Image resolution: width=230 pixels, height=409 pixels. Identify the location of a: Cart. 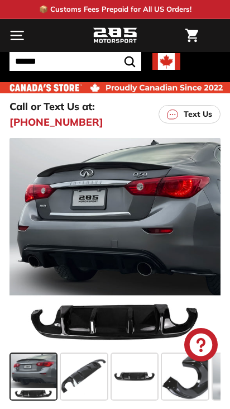
(192, 35).